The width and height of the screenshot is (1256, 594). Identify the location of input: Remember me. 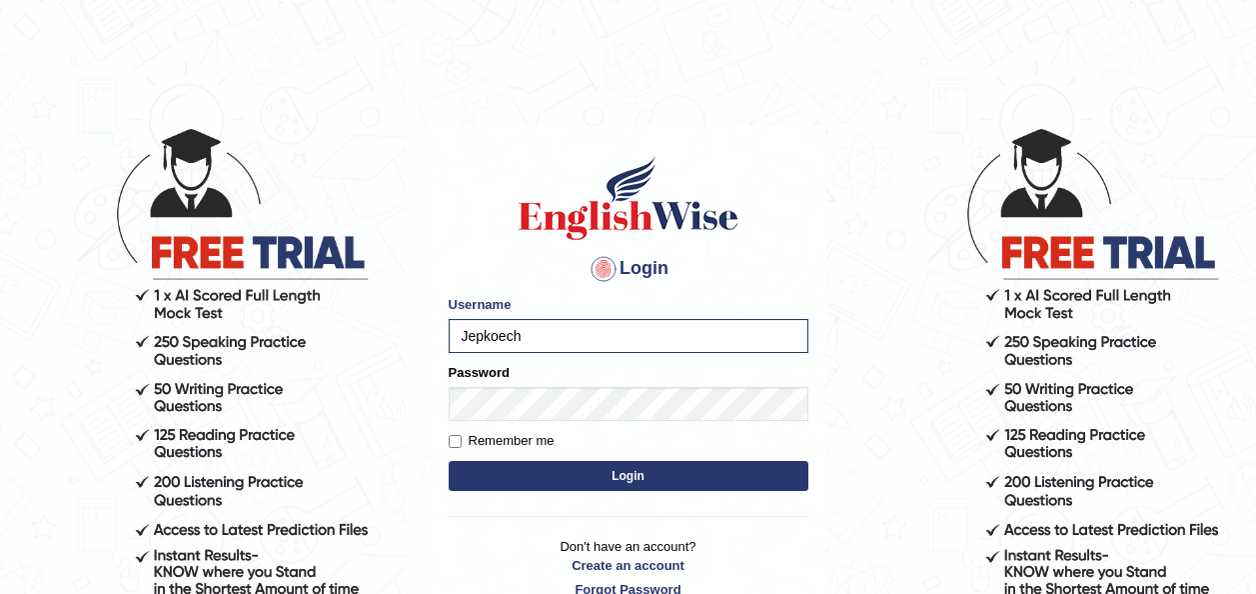
(455, 441).